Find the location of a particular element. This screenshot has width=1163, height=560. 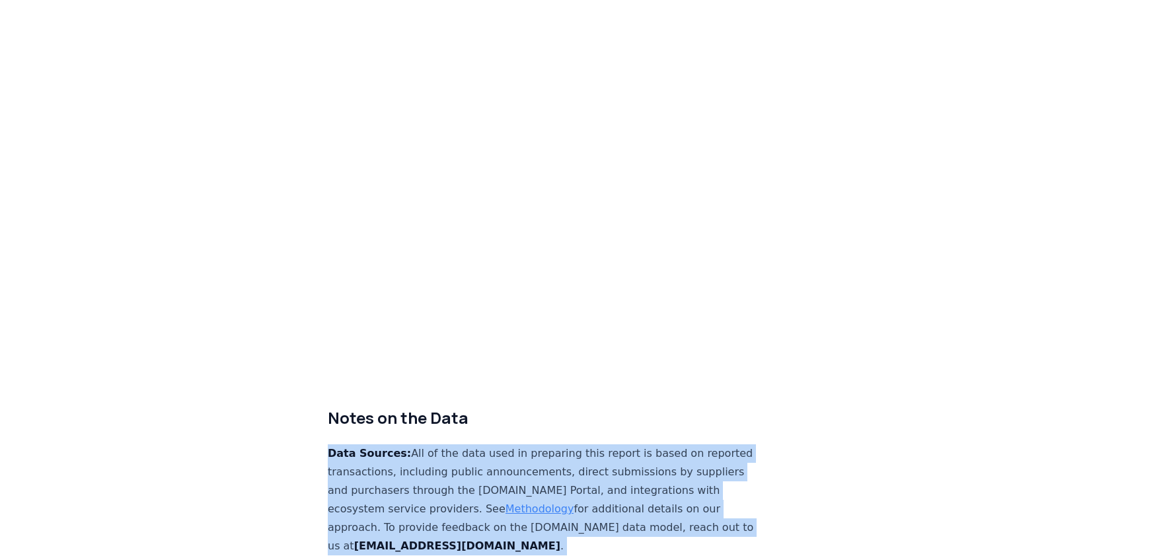

h2: Notes on the Data is located at coordinates (546, 418).